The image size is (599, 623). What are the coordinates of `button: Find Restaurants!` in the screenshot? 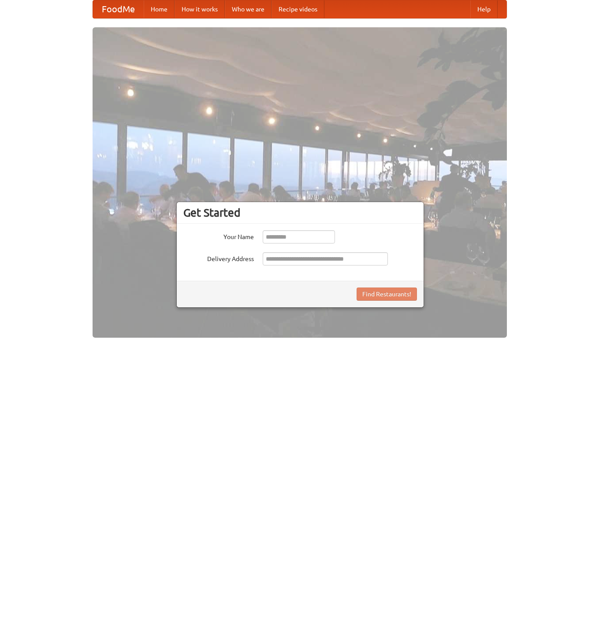 It's located at (386, 294).